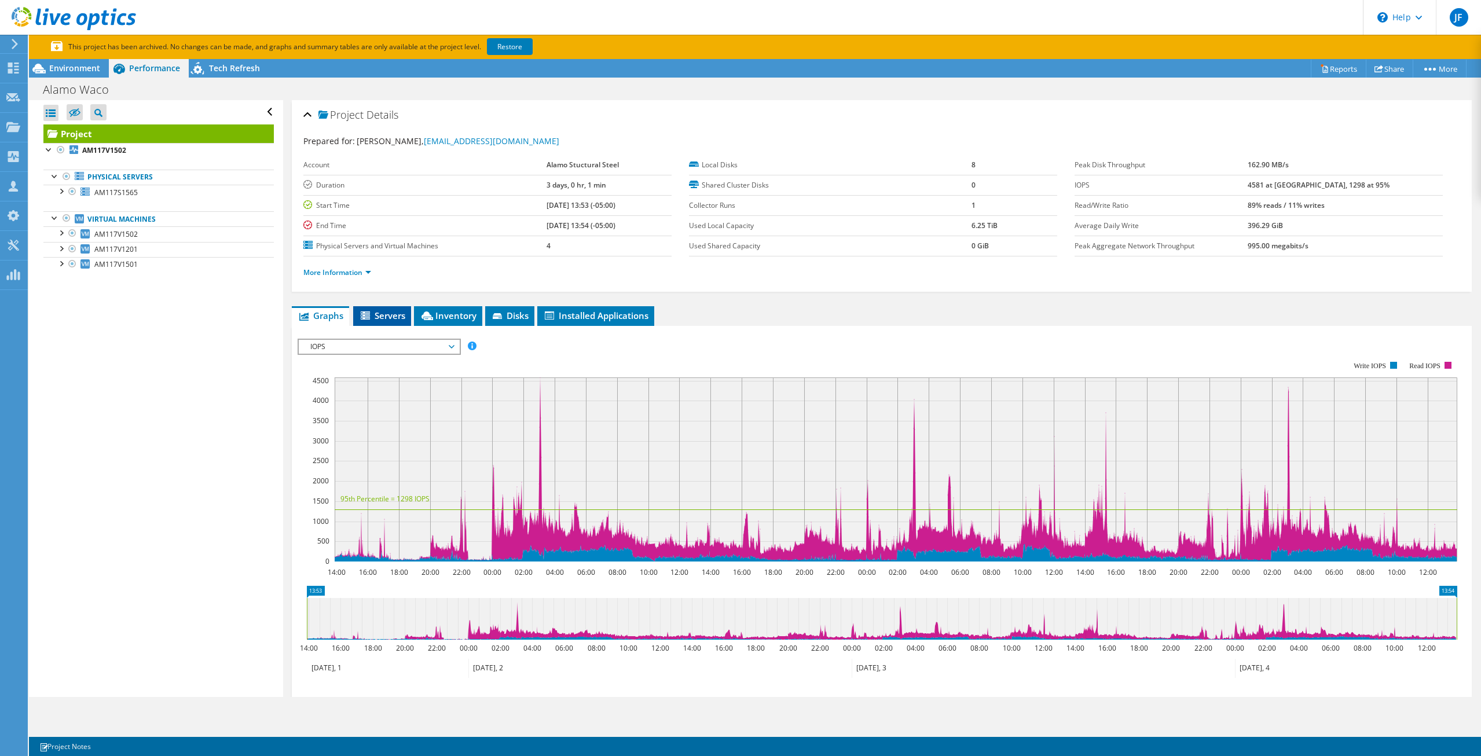 The image size is (1481, 756). What do you see at coordinates (830, 206) in the screenshot?
I see `label: Collector Runs` at bounding box center [830, 206].